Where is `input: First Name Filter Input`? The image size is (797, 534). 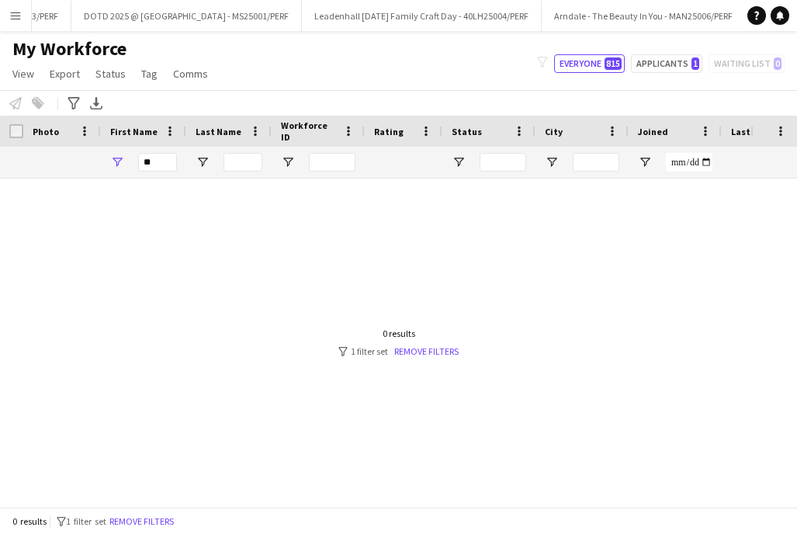
input: First Name Filter Input is located at coordinates (158, 162).